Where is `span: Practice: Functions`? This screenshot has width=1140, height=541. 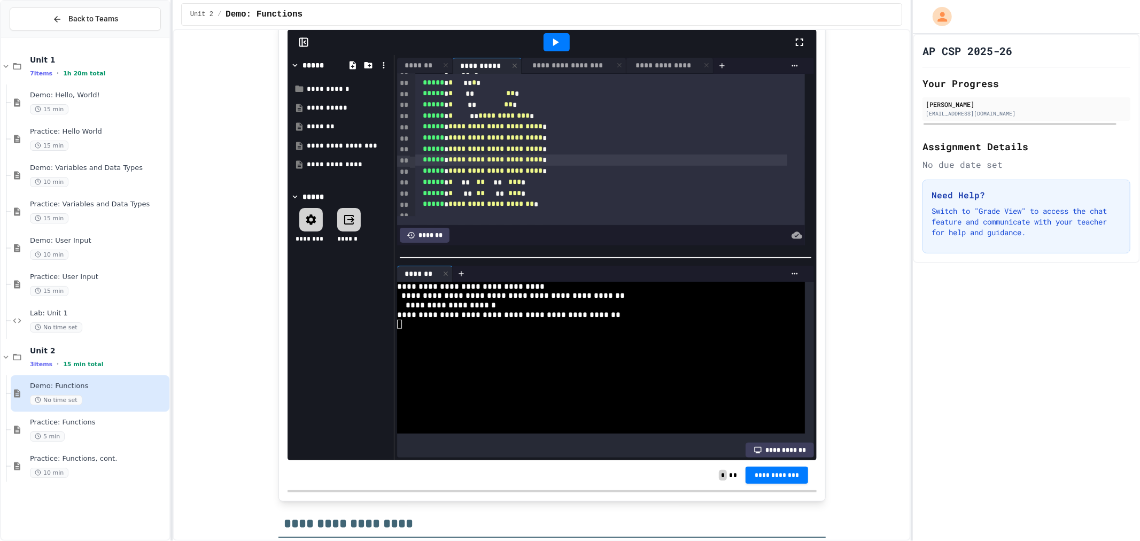
span: Practice: Functions is located at coordinates (98, 422).